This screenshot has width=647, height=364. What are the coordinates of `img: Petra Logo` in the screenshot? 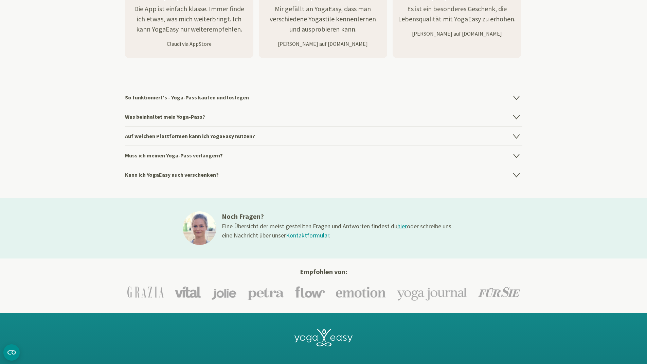 It's located at (265, 292).